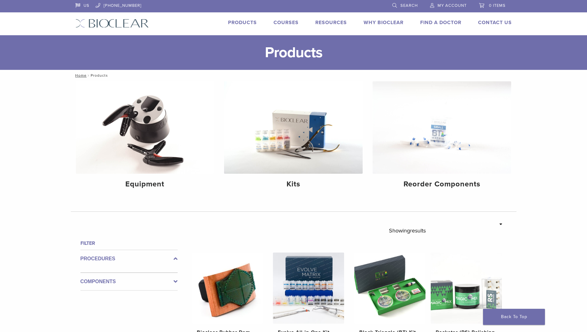  What do you see at coordinates (514, 317) in the screenshot?
I see `a: Back To Top` at bounding box center [514, 317].